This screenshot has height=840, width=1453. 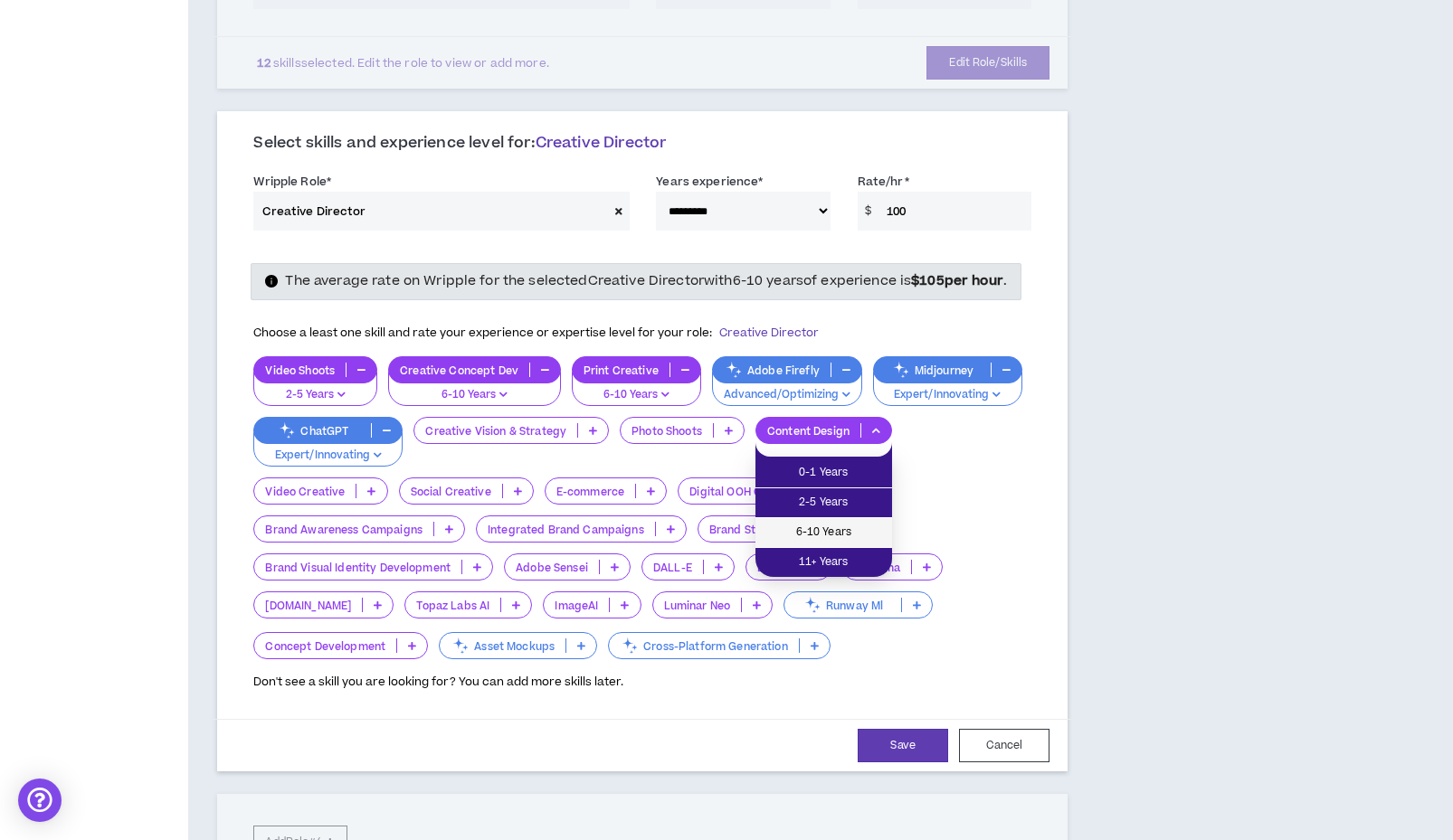 What do you see at coordinates (305, 492) in the screenshot?
I see `p: Video Creative` at bounding box center [305, 492].